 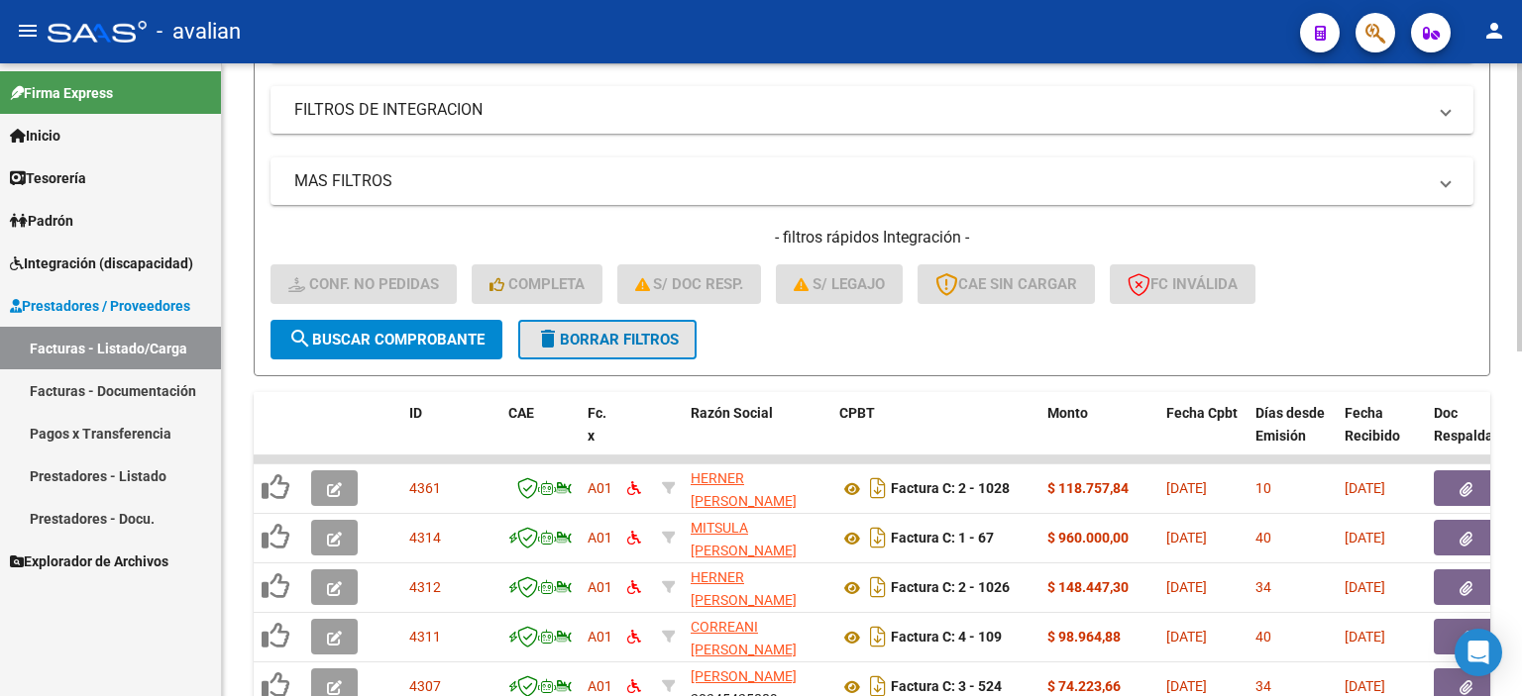 What do you see at coordinates (1203, 436) in the screenshot?
I see `datatable-header-cell: Fecha Cpbt` at bounding box center [1203, 436].